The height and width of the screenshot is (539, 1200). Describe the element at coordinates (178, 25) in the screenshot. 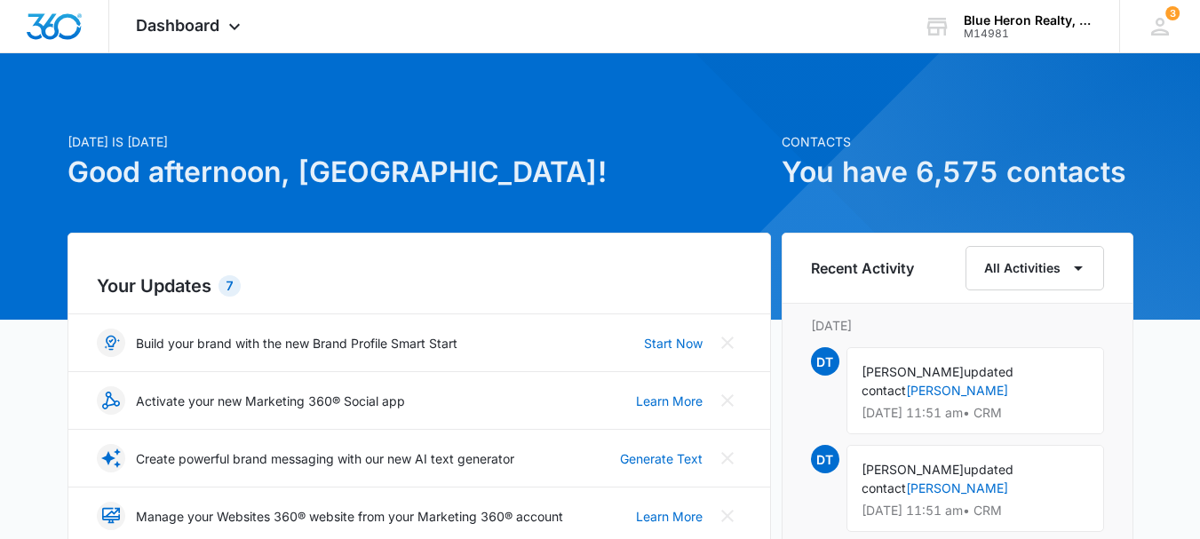

I see `span: Dashboard` at that location.